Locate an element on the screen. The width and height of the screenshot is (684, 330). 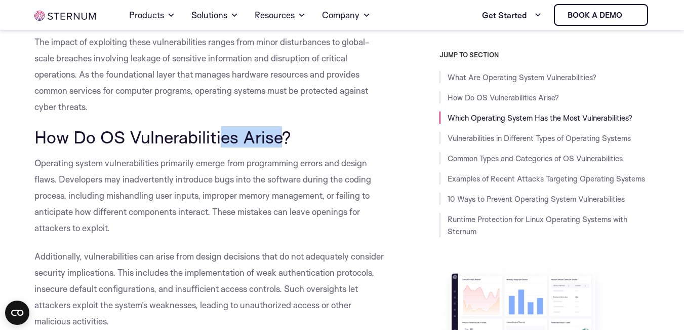
span: The impact of exploiting these vulnerabilities ranges from minor disturbances to global-scale bre... is located at coordinates (202, 74).